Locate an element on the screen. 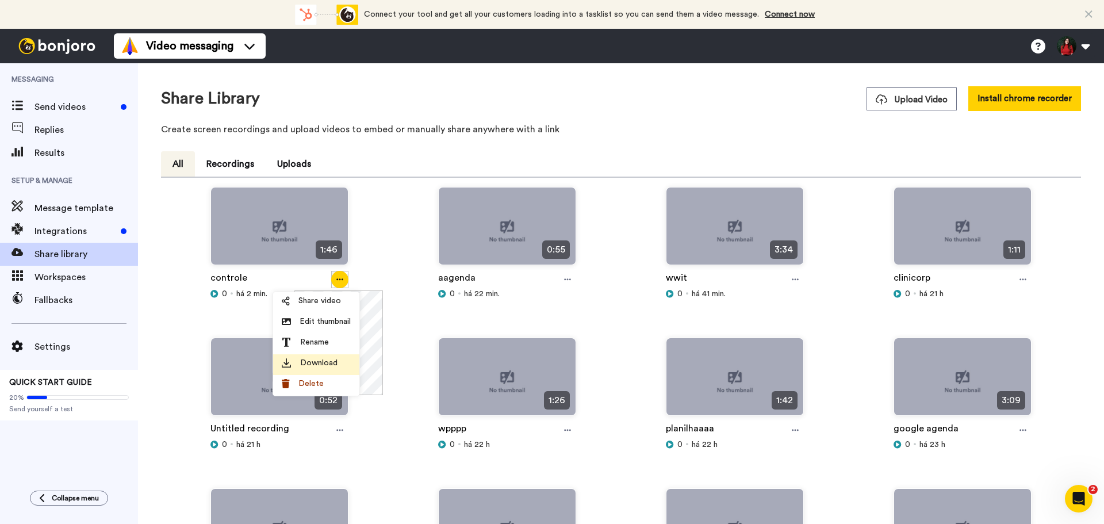 The width and height of the screenshot is (1104, 524). a: aagenda is located at coordinates (457, 279).